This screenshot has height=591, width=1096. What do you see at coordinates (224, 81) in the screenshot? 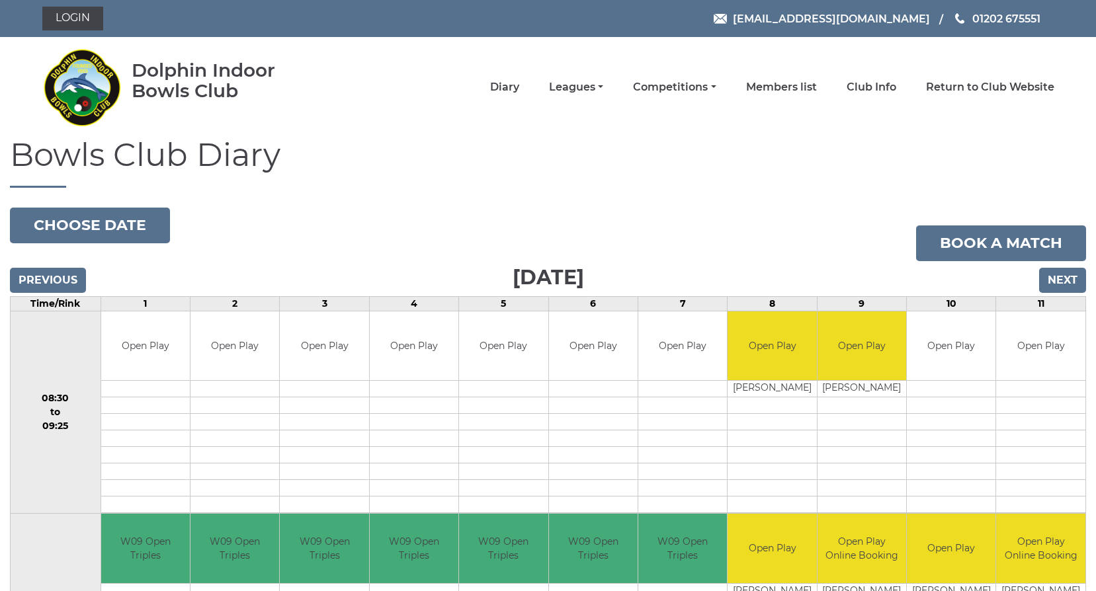
I see `div: Dolphin Indoor Bowls Club` at bounding box center [224, 81].